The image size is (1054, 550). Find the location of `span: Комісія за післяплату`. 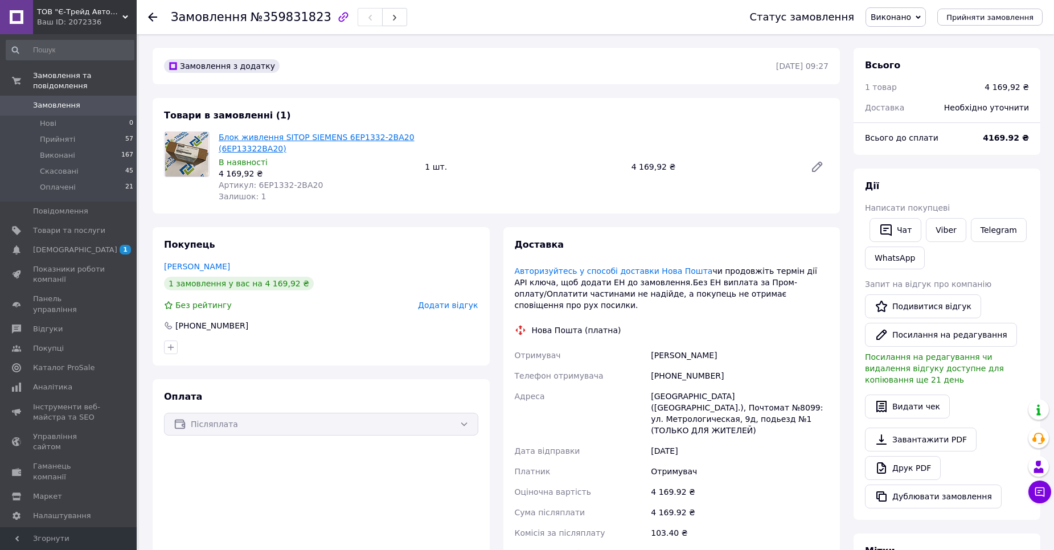

span: Комісія за післяплату is located at coordinates (559, 533).